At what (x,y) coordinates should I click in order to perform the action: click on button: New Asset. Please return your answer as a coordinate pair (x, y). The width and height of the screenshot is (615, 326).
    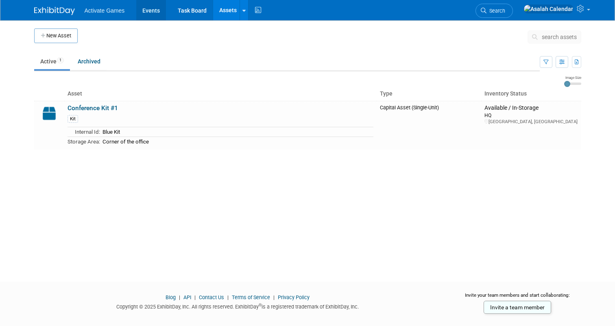
    Looking at the image, I should click on (56, 36).